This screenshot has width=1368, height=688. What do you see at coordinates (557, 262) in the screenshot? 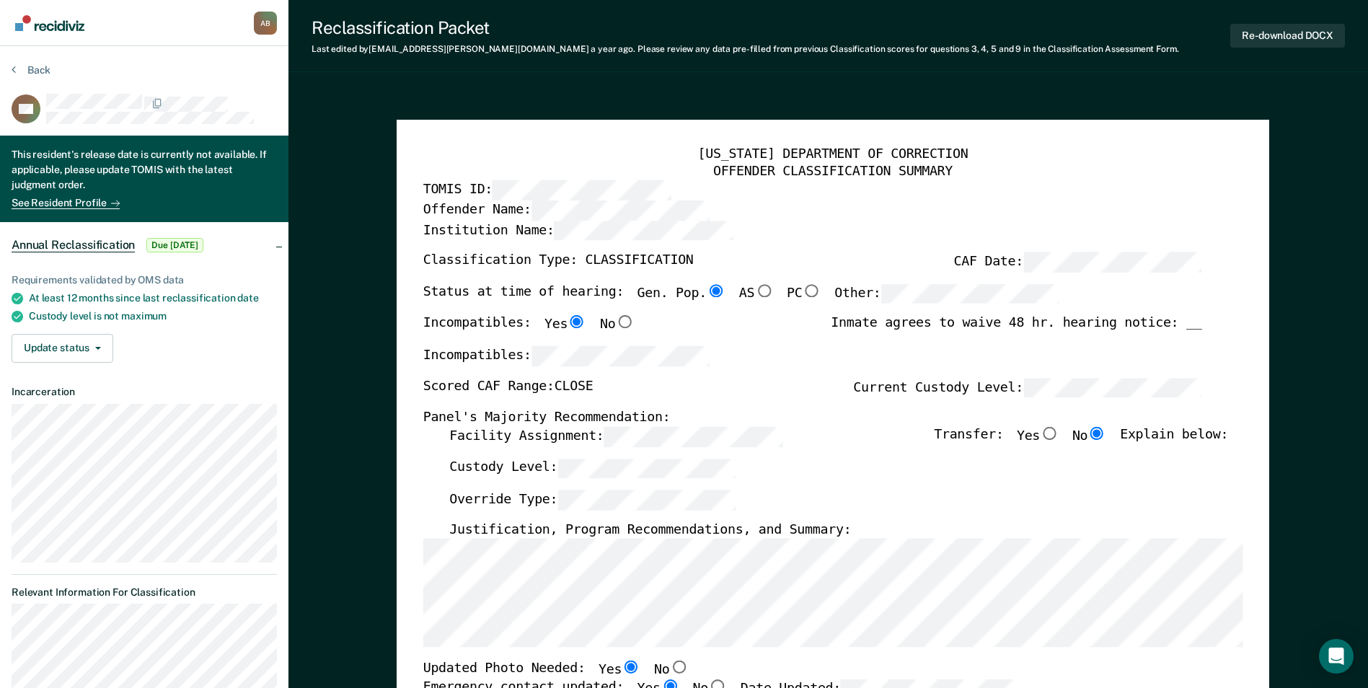
I see `label: Classification Type: CLASSIFICATION` at bounding box center [557, 262].